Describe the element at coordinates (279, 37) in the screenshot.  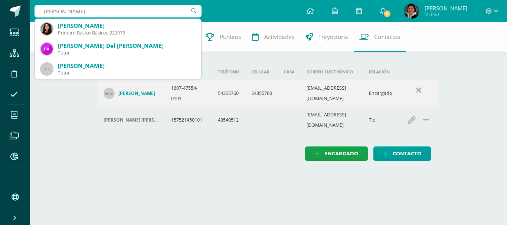
I see `span: Actividades` at that location.